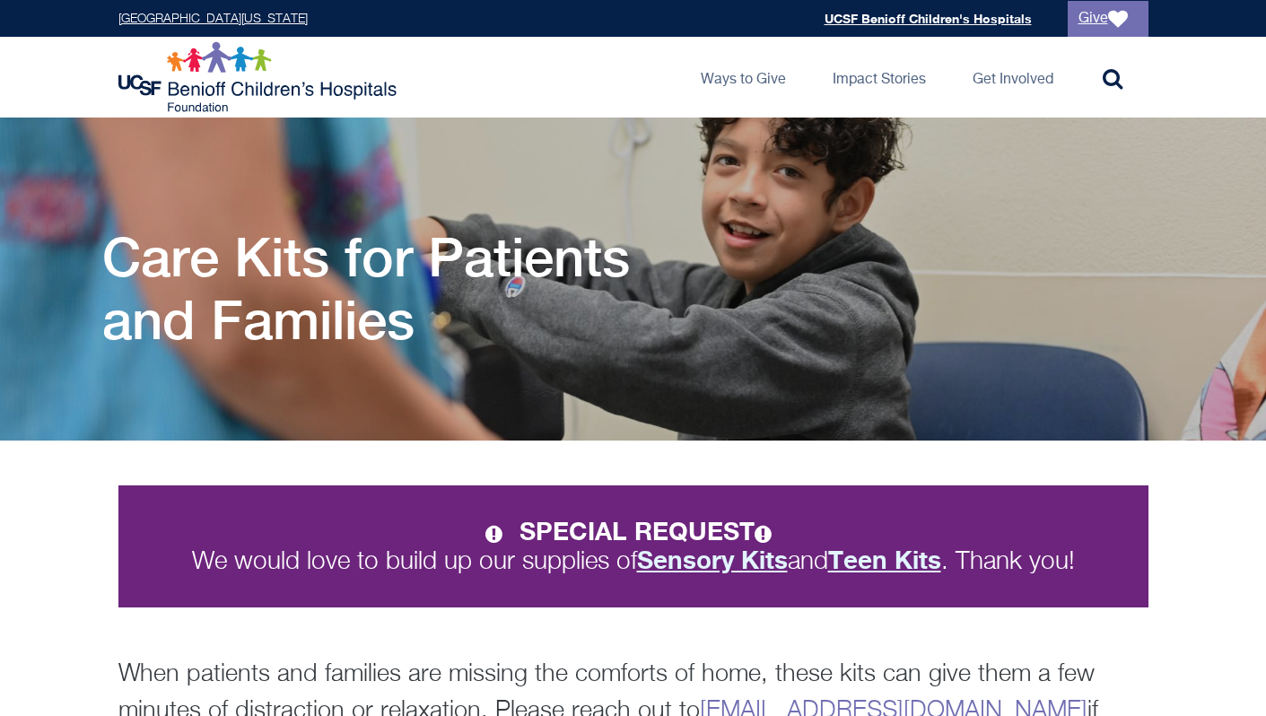 The width and height of the screenshot is (1266, 716). I want to click on strong: Teen Kits, so click(885, 559).